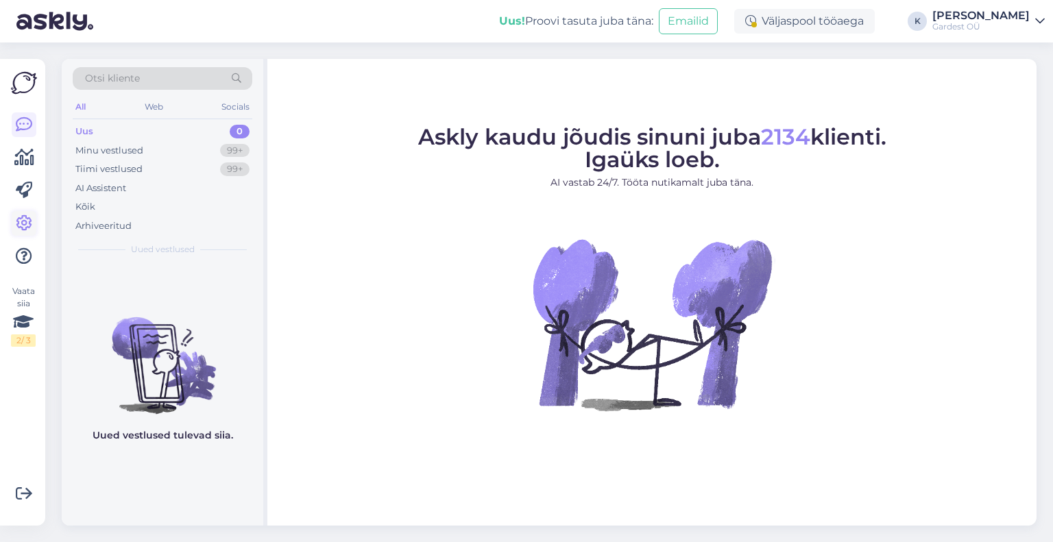 The image size is (1053, 542). What do you see at coordinates (652, 324) in the screenshot?
I see `img: No Chat active` at bounding box center [652, 324].